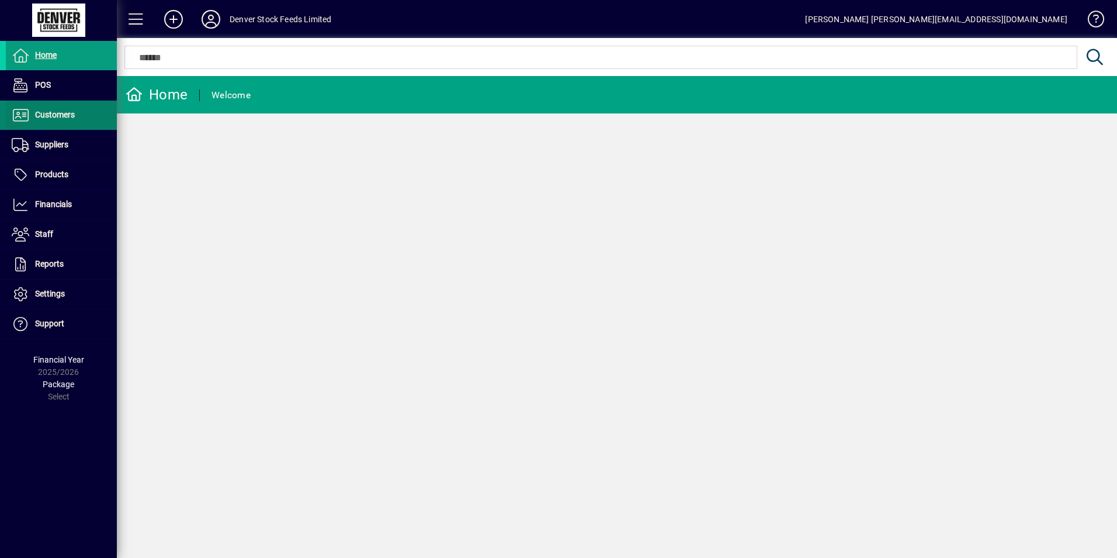 The height and width of the screenshot is (558, 1117). I want to click on span: Staff, so click(44, 234).